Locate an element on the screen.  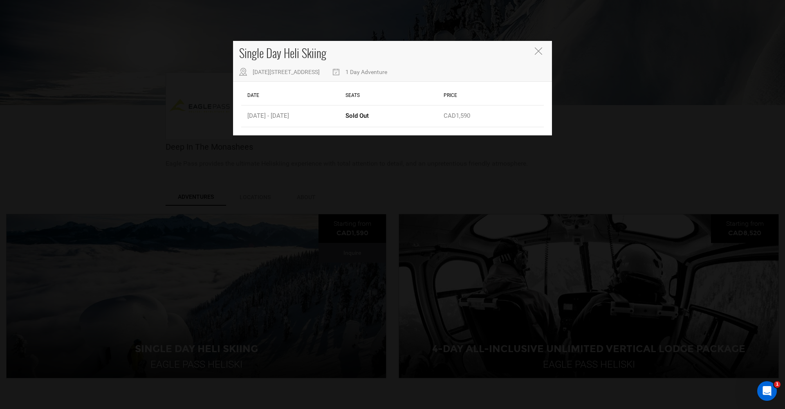
button: Close is located at coordinates (539, 52).